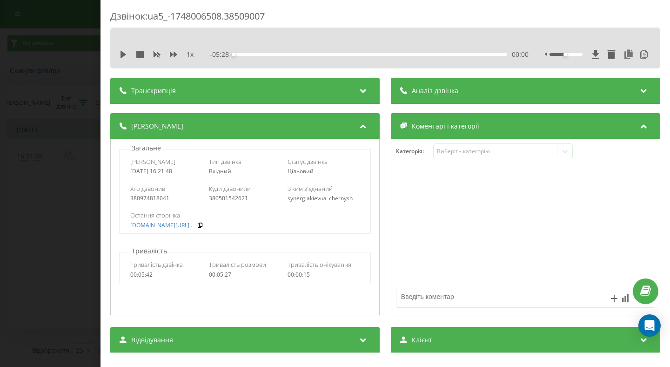 The image size is (670, 367). I want to click on span: Хто дзвонив, so click(147, 188).